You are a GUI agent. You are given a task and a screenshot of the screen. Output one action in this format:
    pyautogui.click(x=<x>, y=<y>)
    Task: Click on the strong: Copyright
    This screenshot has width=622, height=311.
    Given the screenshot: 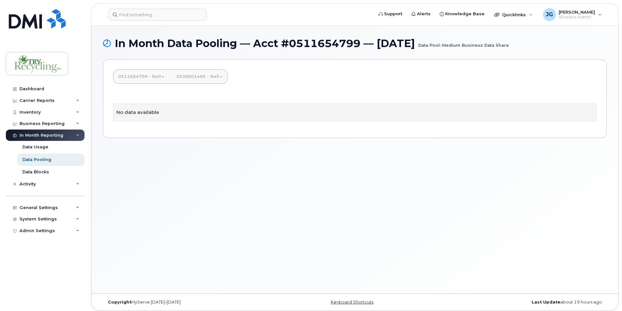 What is the action you would take?
    pyautogui.click(x=120, y=302)
    